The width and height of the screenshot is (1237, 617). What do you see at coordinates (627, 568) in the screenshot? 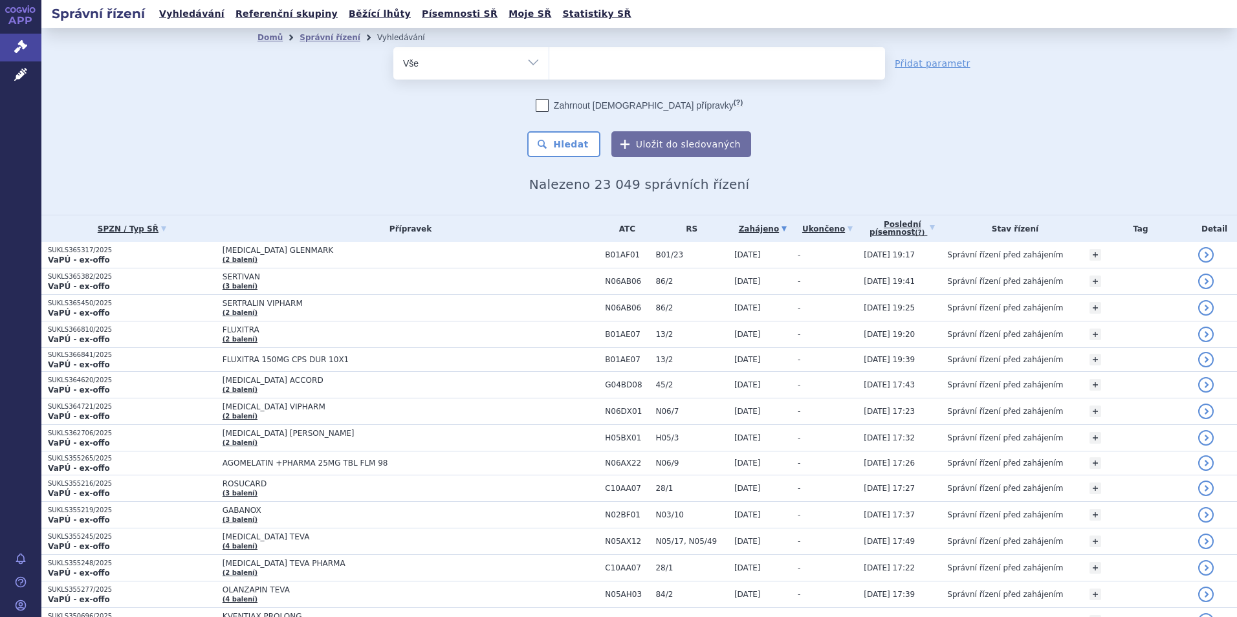
I see `span: C10AA07` at bounding box center [627, 568].